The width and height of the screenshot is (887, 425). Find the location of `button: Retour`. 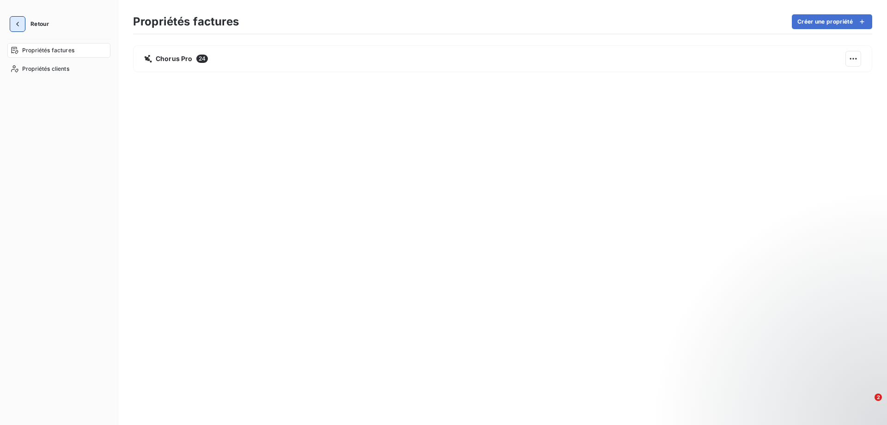

button: Retour is located at coordinates (32, 24).